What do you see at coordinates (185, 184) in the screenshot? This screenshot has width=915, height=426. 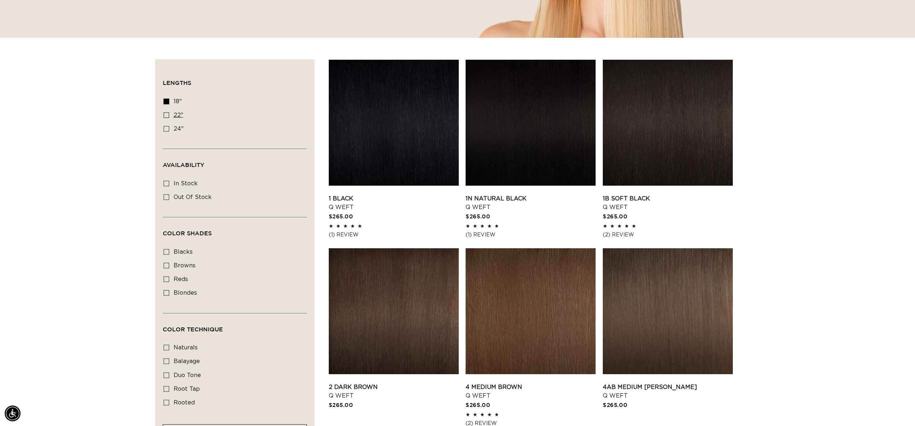 I see `span: In stock` at bounding box center [185, 184].